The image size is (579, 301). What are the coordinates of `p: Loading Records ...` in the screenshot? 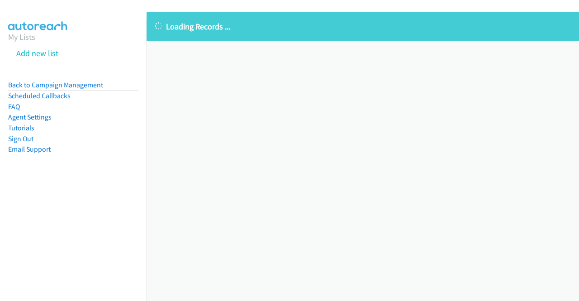 It's located at (363, 26).